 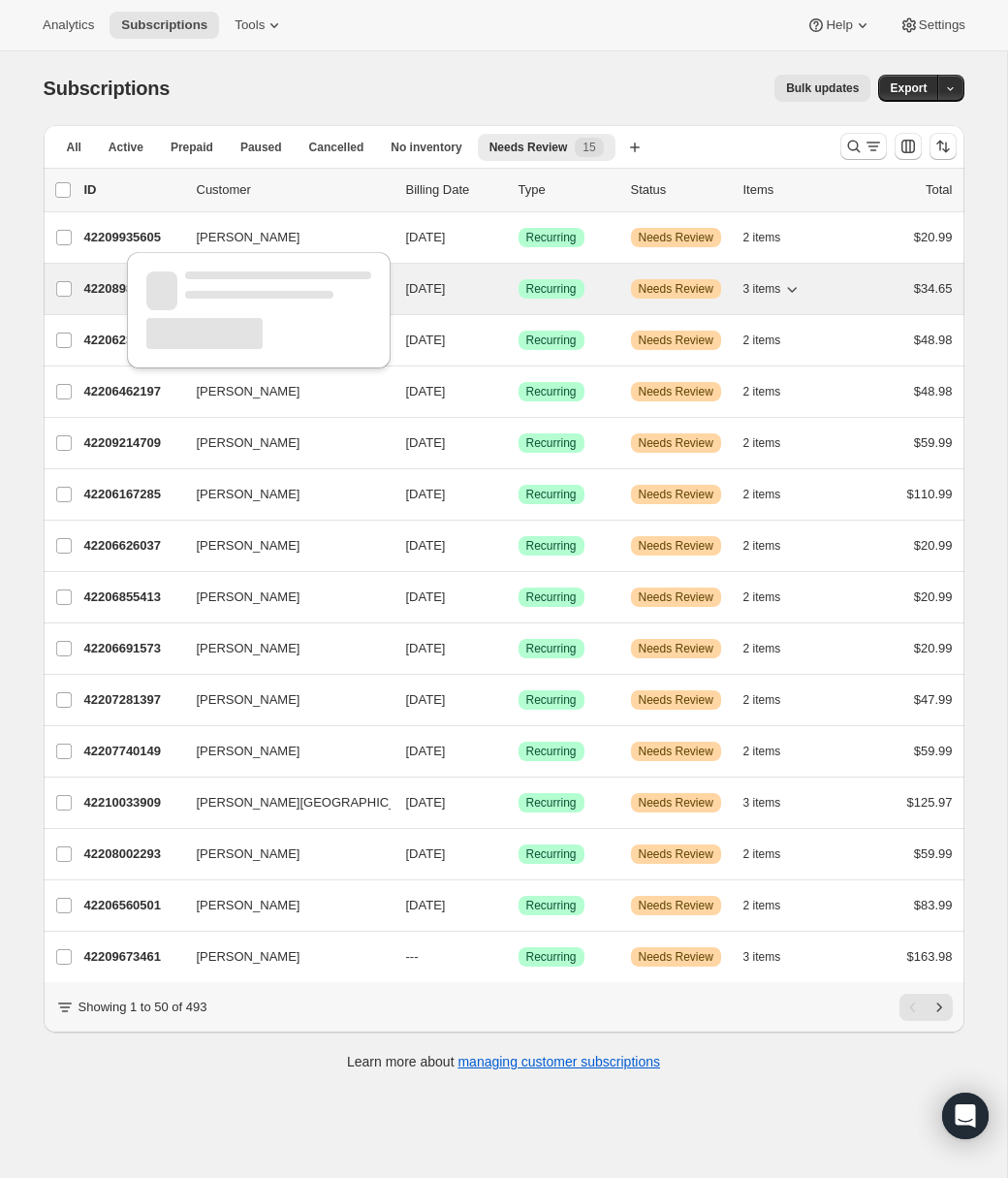 I want to click on p: 42210033909, so click(x=133, y=803).